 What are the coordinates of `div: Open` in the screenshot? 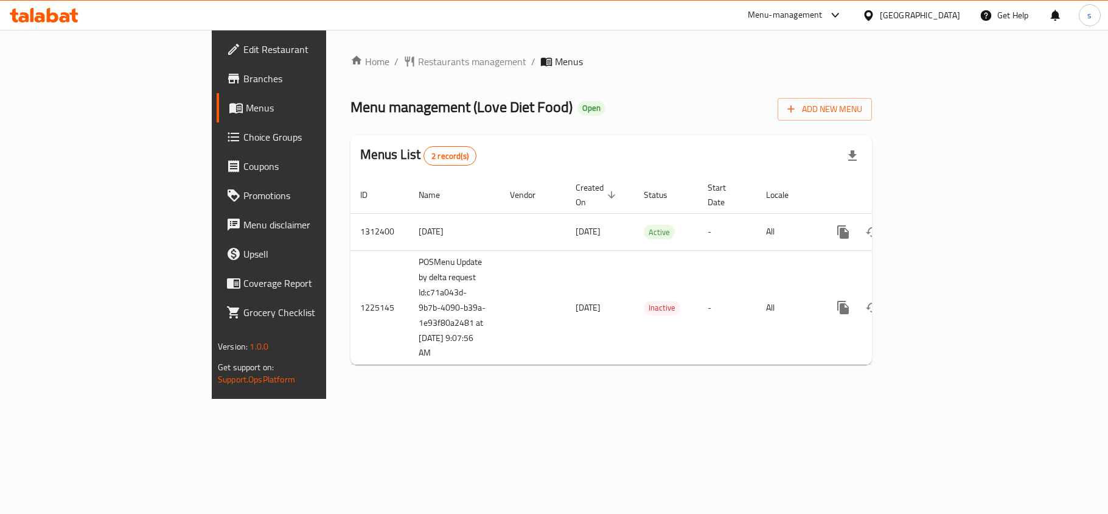 It's located at (592, 108).